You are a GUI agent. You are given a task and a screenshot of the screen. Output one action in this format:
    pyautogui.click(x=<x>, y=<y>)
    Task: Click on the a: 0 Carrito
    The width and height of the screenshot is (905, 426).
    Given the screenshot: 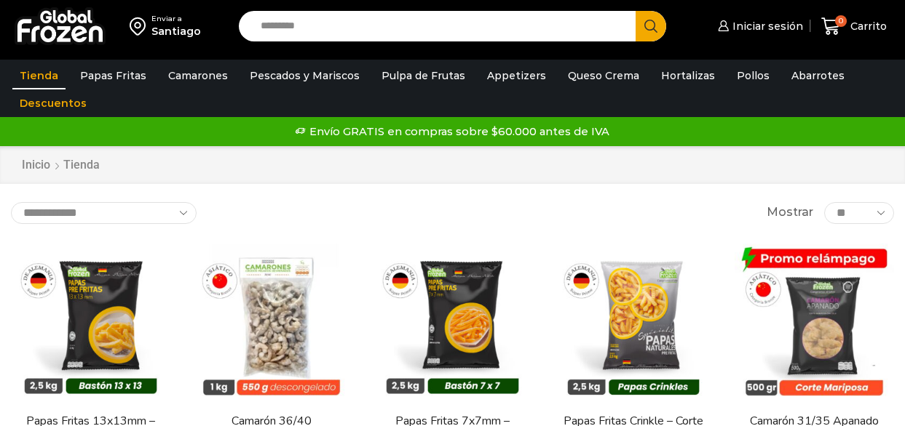 What is the action you would take?
    pyautogui.click(x=854, y=26)
    